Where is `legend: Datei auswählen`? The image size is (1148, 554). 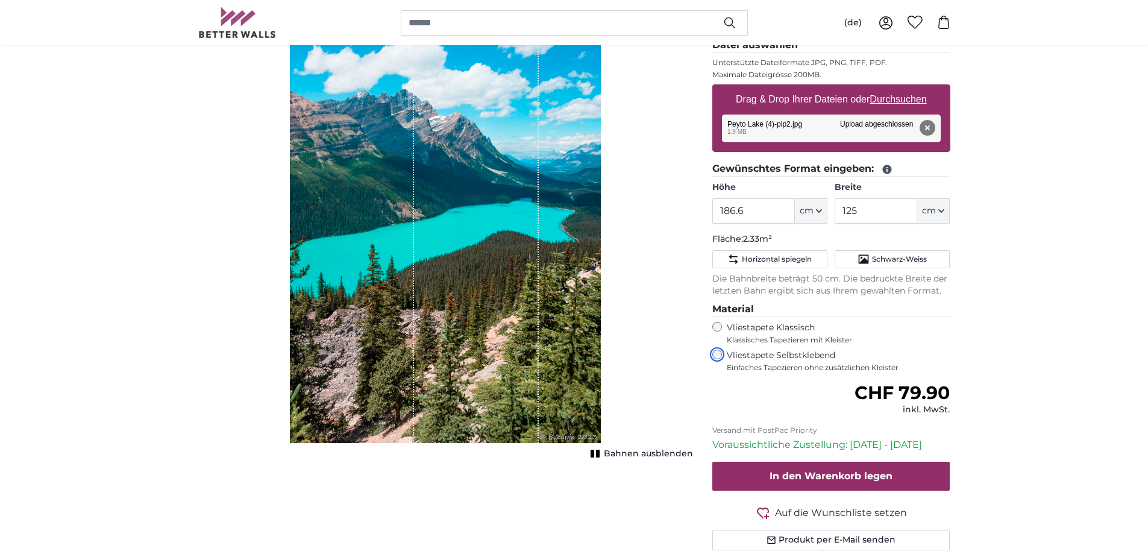 legend: Datei auswählen is located at coordinates (831, 45).